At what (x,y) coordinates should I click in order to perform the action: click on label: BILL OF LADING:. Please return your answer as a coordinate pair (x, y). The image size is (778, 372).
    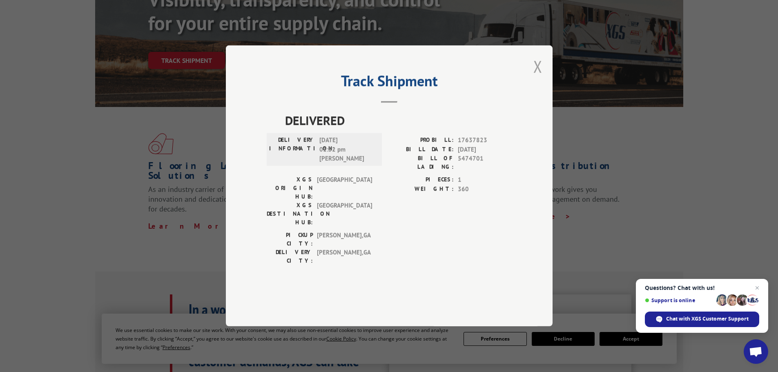
    Looking at the image, I should click on (421, 163).